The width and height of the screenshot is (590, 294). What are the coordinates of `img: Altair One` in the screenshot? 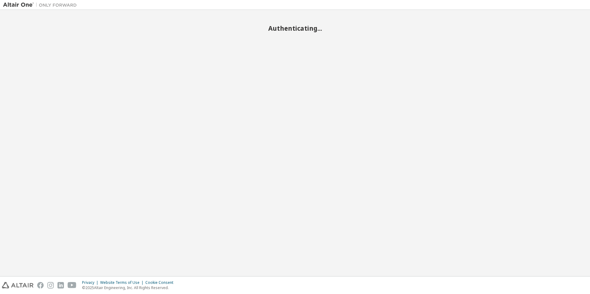 It's located at (41, 5).